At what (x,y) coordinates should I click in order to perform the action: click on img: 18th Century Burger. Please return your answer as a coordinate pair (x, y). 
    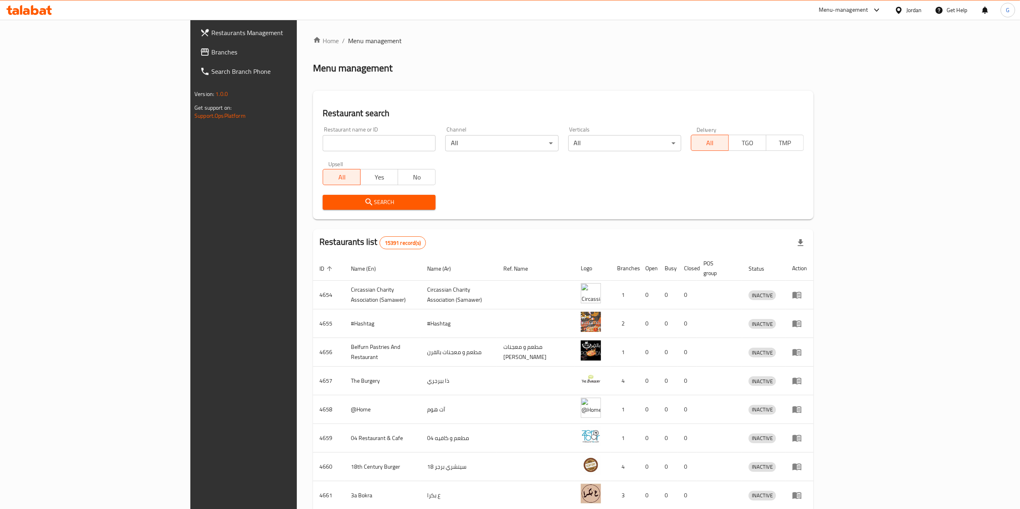
    Looking at the image, I should click on (591, 465).